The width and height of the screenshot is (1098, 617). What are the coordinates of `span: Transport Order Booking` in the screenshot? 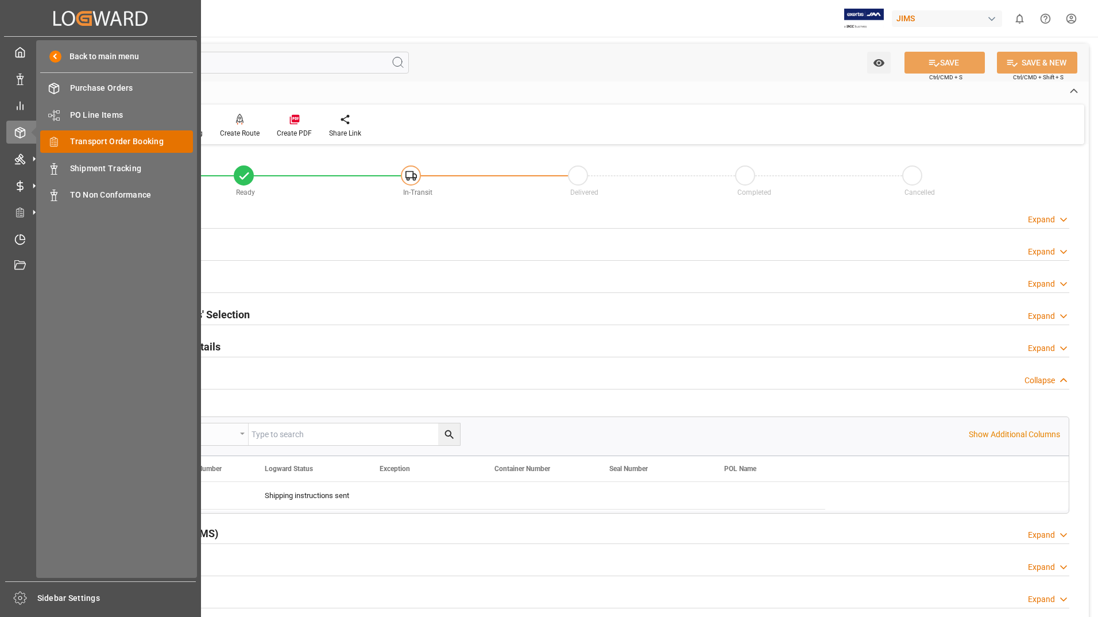 It's located at (131, 141).